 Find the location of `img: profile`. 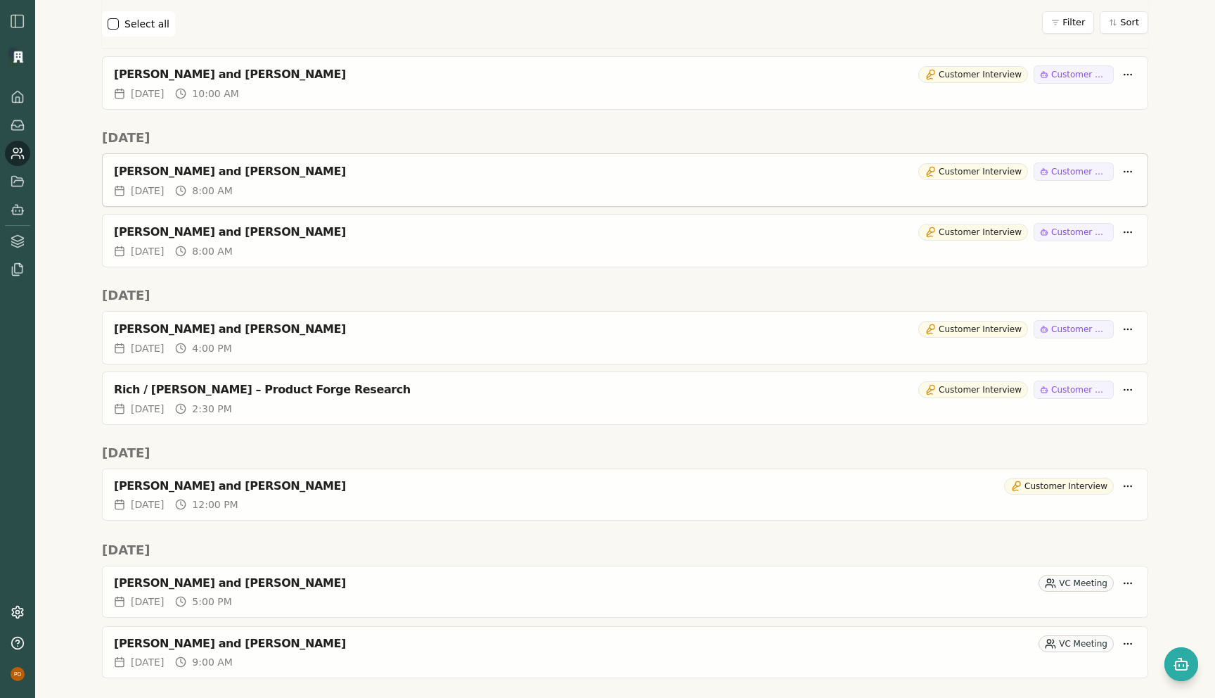

img: profile is located at coordinates (18, 674).